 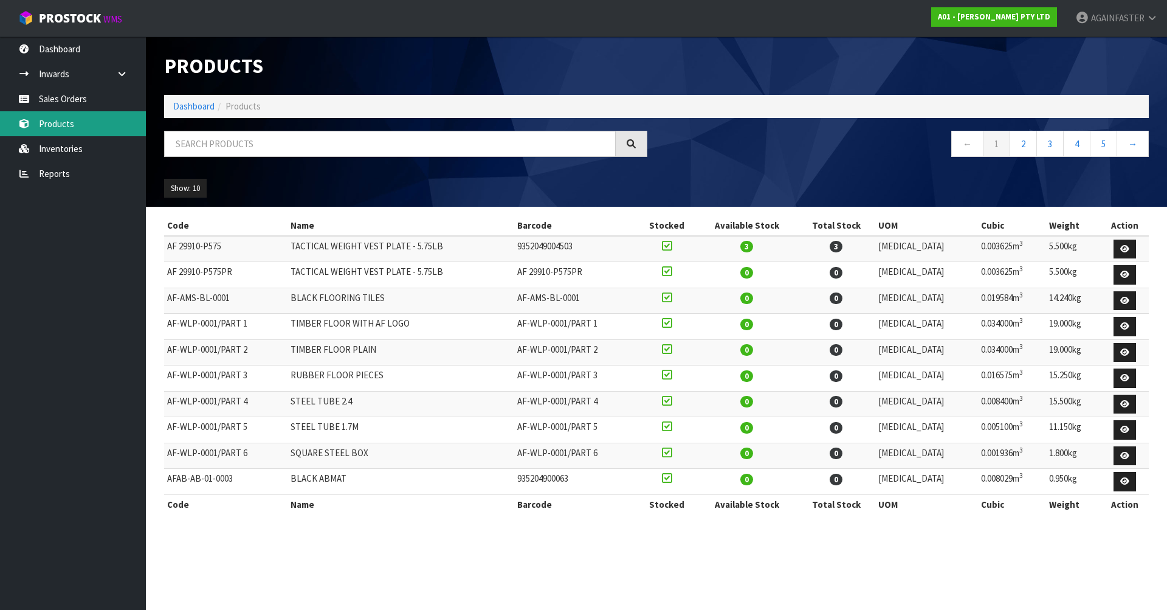 I want to click on td: AF-WLP-0001/PART 4, so click(x=226, y=404).